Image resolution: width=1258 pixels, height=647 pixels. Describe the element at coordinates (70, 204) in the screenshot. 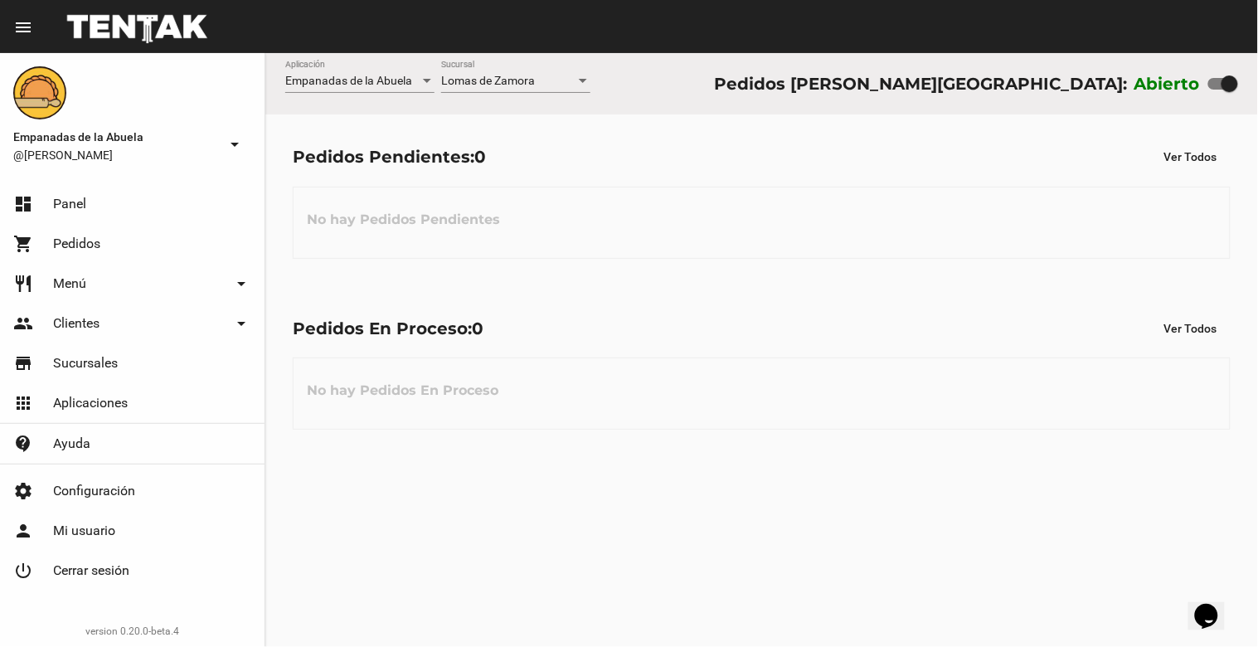

I see `span: Panel` at that location.